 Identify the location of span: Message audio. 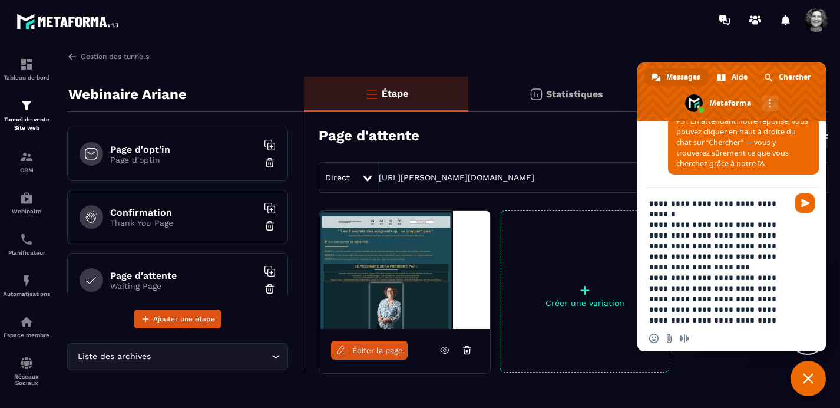
(684, 338).